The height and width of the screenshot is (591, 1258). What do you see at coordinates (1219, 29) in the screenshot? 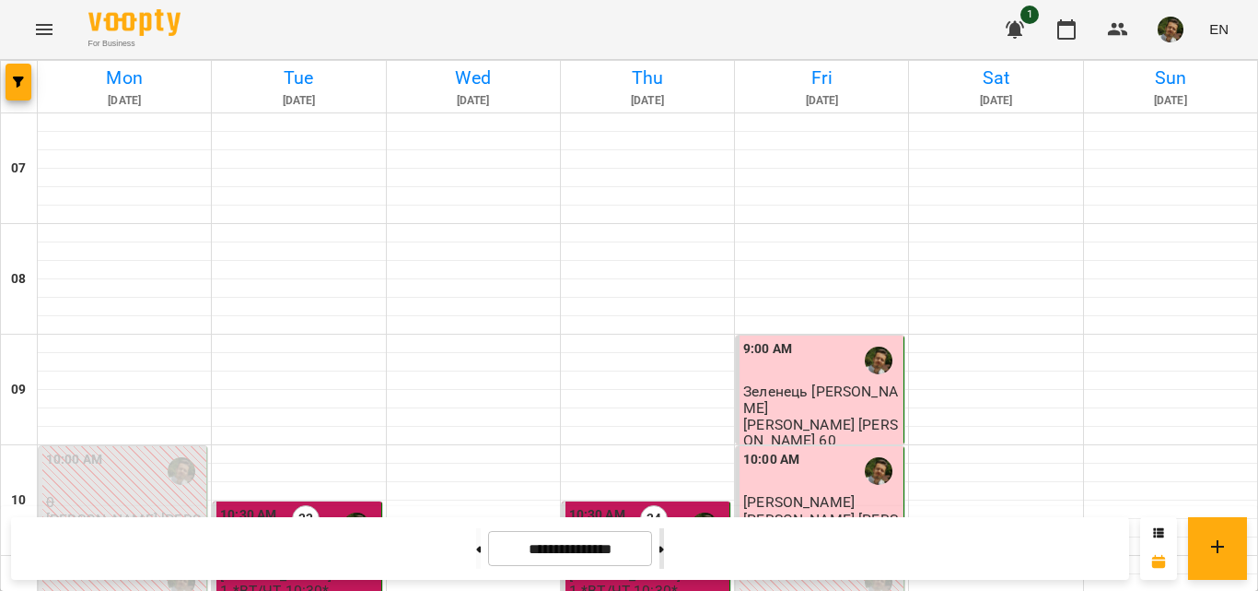
I see `button: EN` at bounding box center [1219, 29].